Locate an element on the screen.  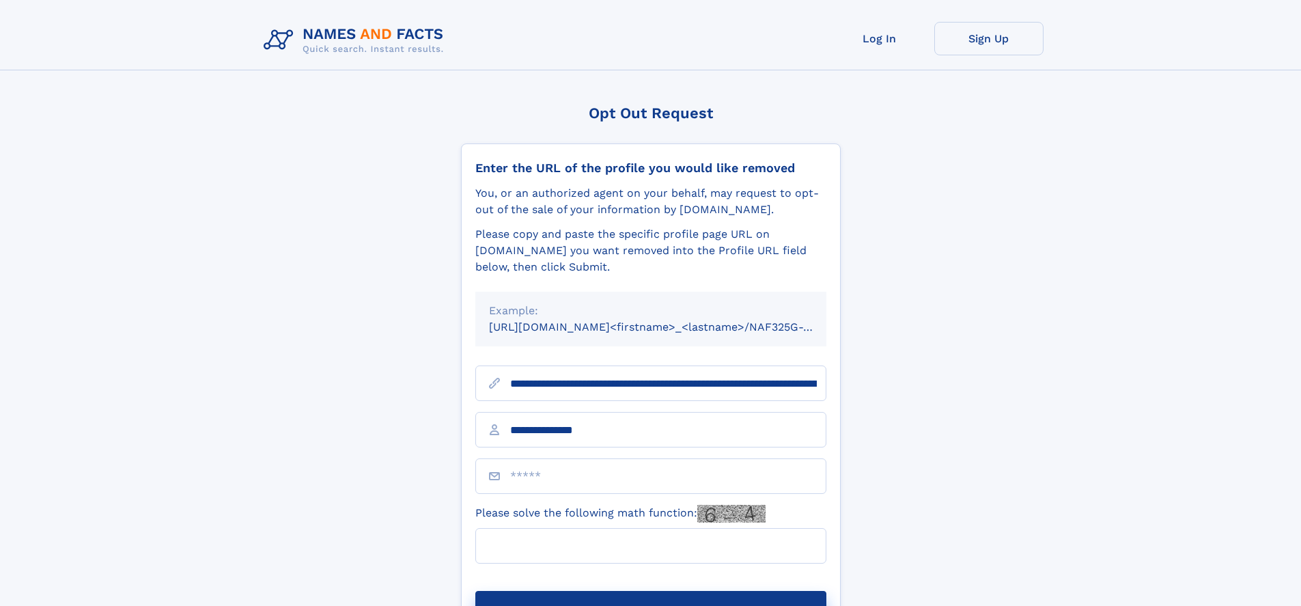
div: Opt Out Request is located at coordinates (651, 113).